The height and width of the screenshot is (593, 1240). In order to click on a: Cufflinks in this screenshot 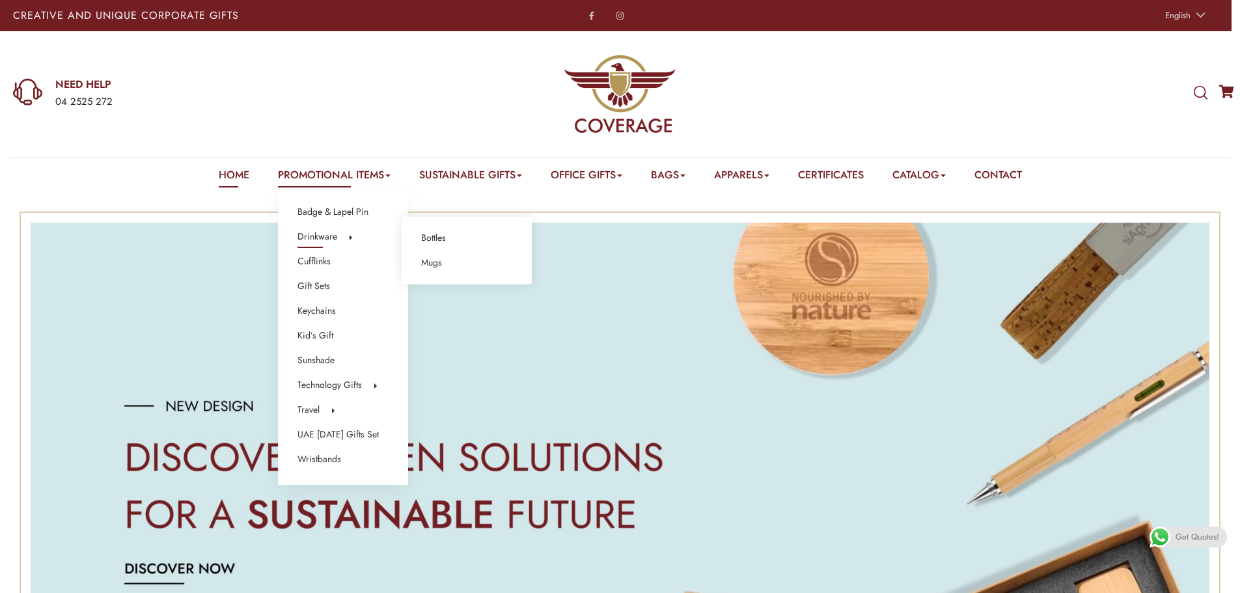, I will do `click(314, 262)`.